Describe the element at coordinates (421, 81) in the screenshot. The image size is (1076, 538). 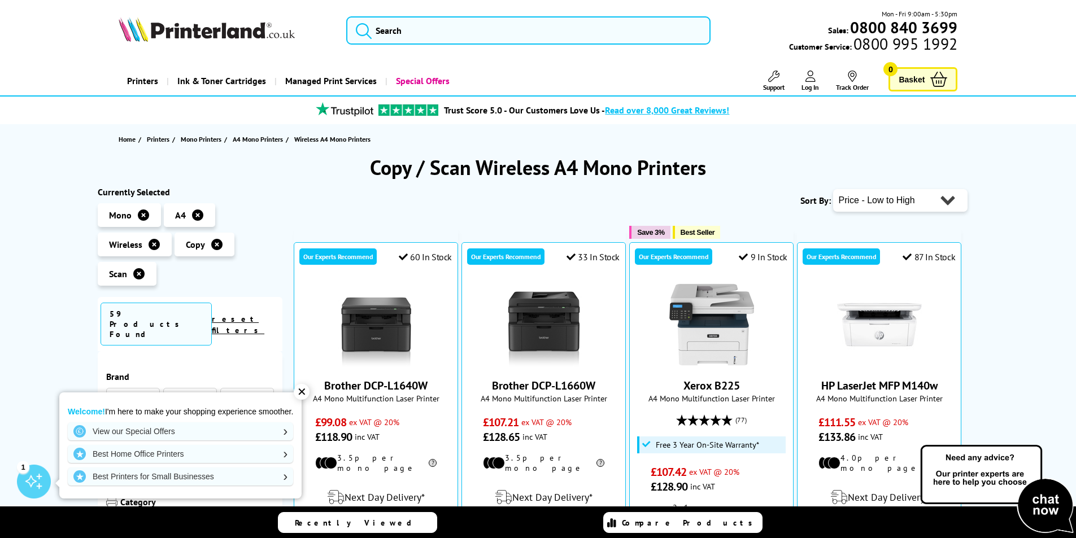
I see `a: Special Offers` at that location.